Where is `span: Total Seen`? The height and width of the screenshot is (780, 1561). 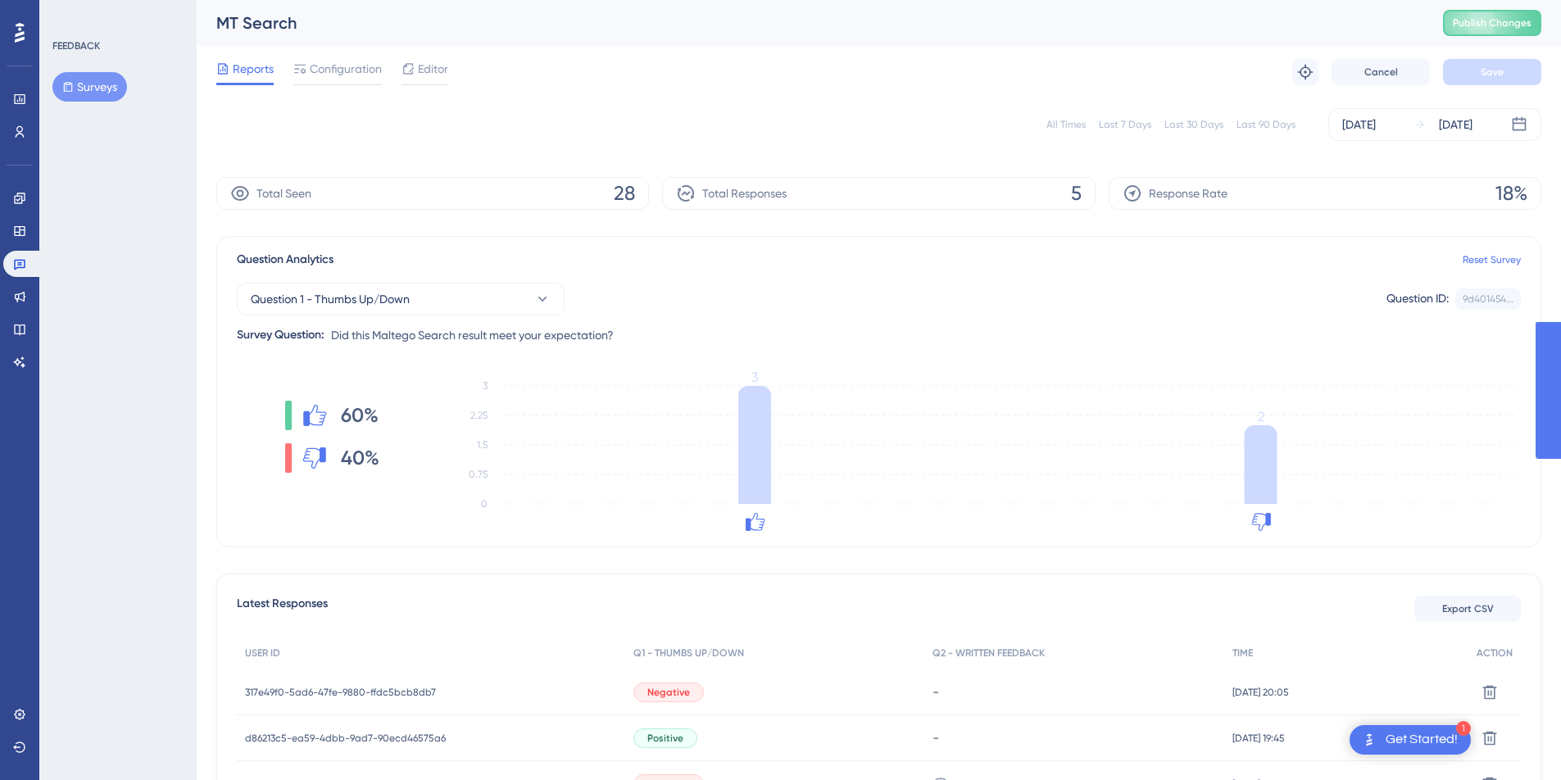 span: Total Seen is located at coordinates (283, 193).